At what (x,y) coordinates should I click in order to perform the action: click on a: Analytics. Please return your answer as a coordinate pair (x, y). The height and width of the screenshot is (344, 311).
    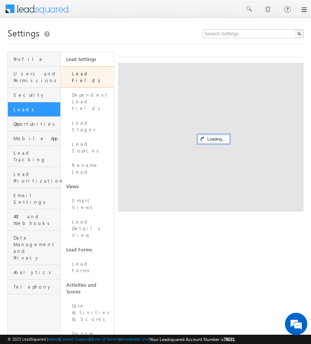
    Looking at the image, I should click on (34, 273).